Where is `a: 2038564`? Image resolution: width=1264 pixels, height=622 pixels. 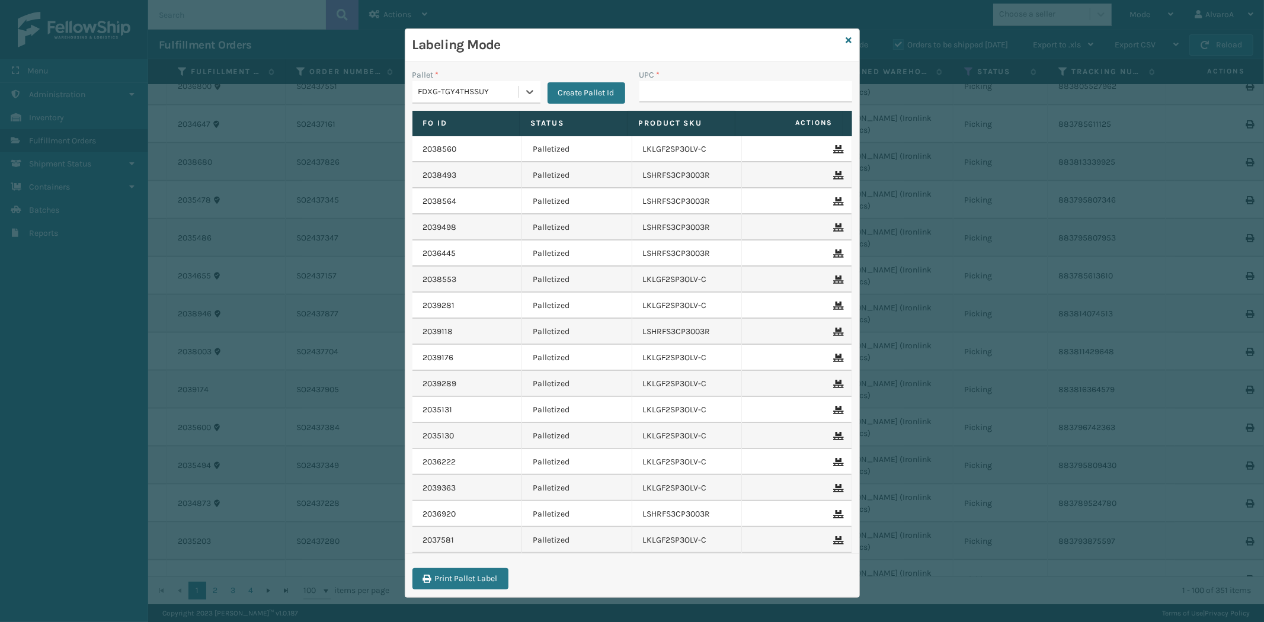 a: 2038564 is located at coordinates (440, 202).